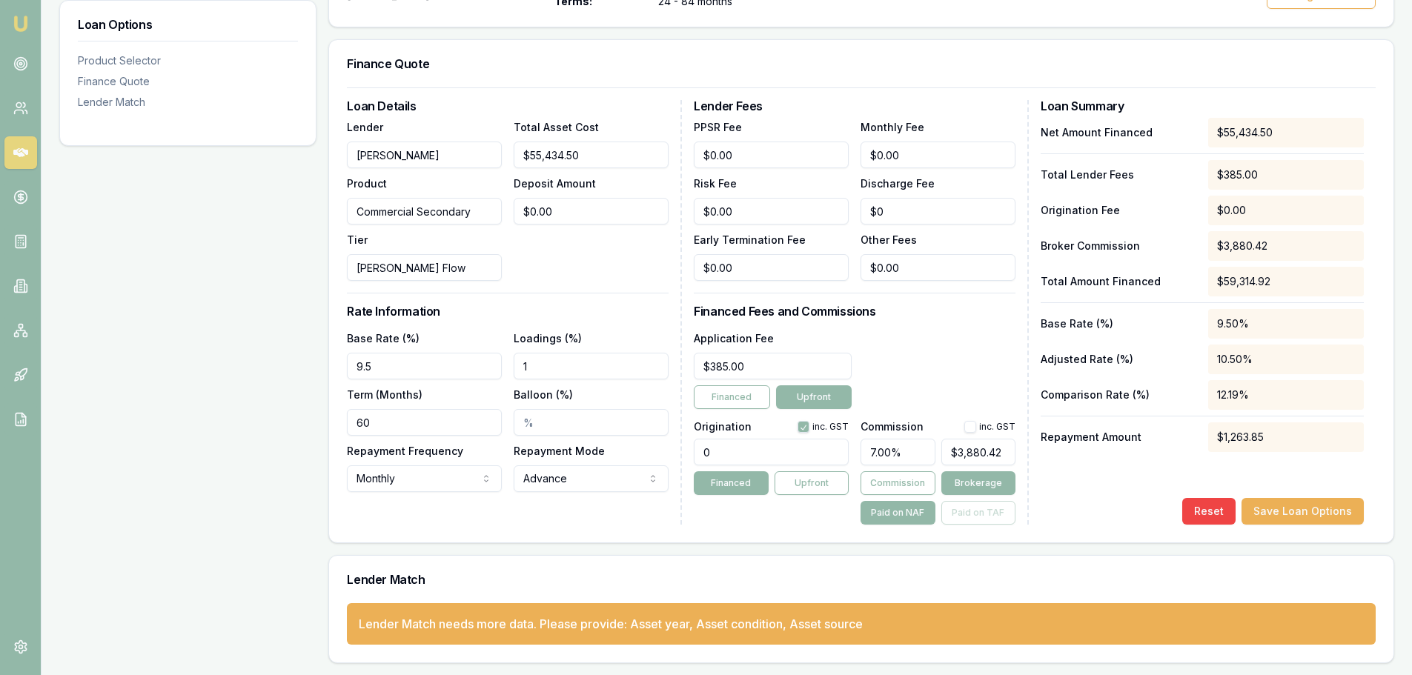 This screenshot has width=1412, height=675. What do you see at coordinates (1286, 324) in the screenshot?
I see `div: 9.50%` at bounding box center [1286, 324].